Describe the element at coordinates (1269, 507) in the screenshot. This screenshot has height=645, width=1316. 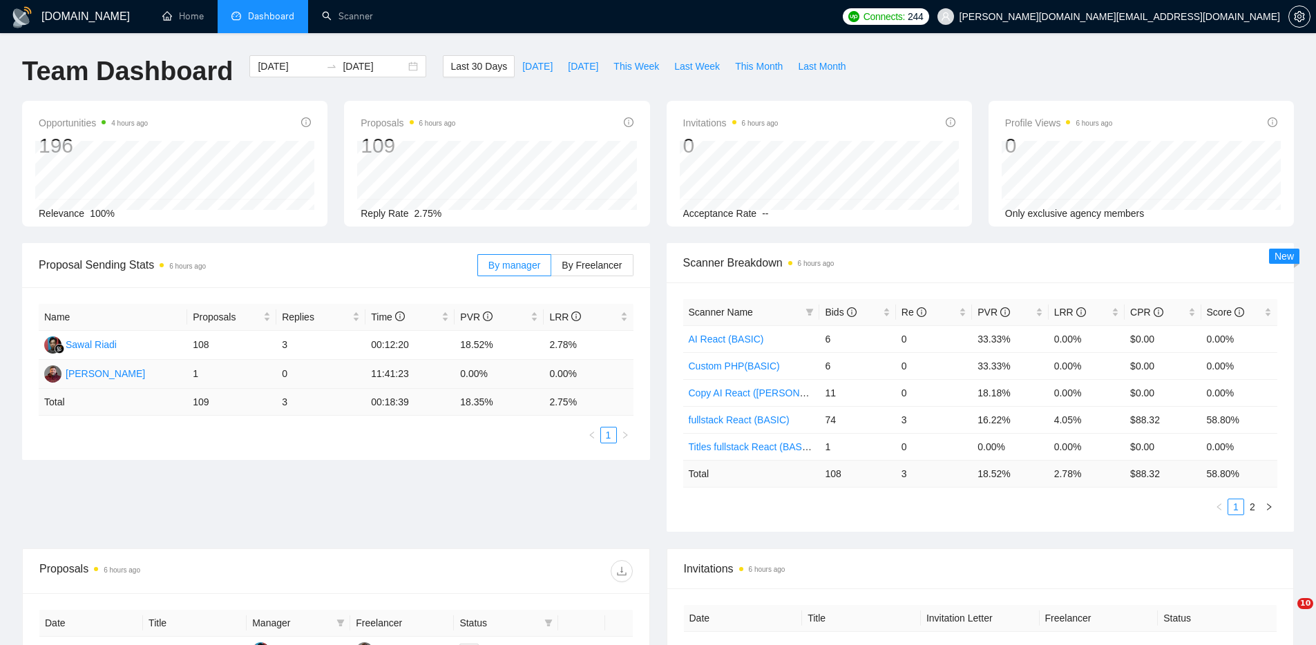
I see `span: right` at that location.